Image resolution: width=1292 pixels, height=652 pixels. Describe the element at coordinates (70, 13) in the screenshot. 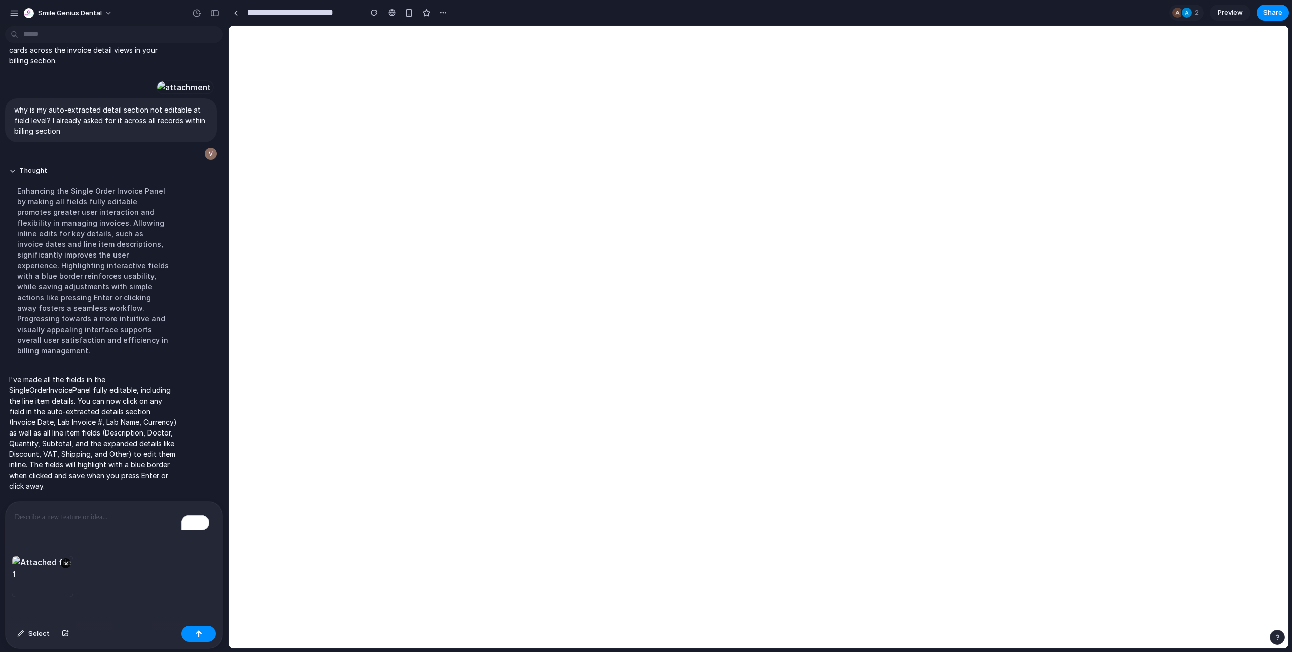

I see `span: Smile Genius Dental` at that location.